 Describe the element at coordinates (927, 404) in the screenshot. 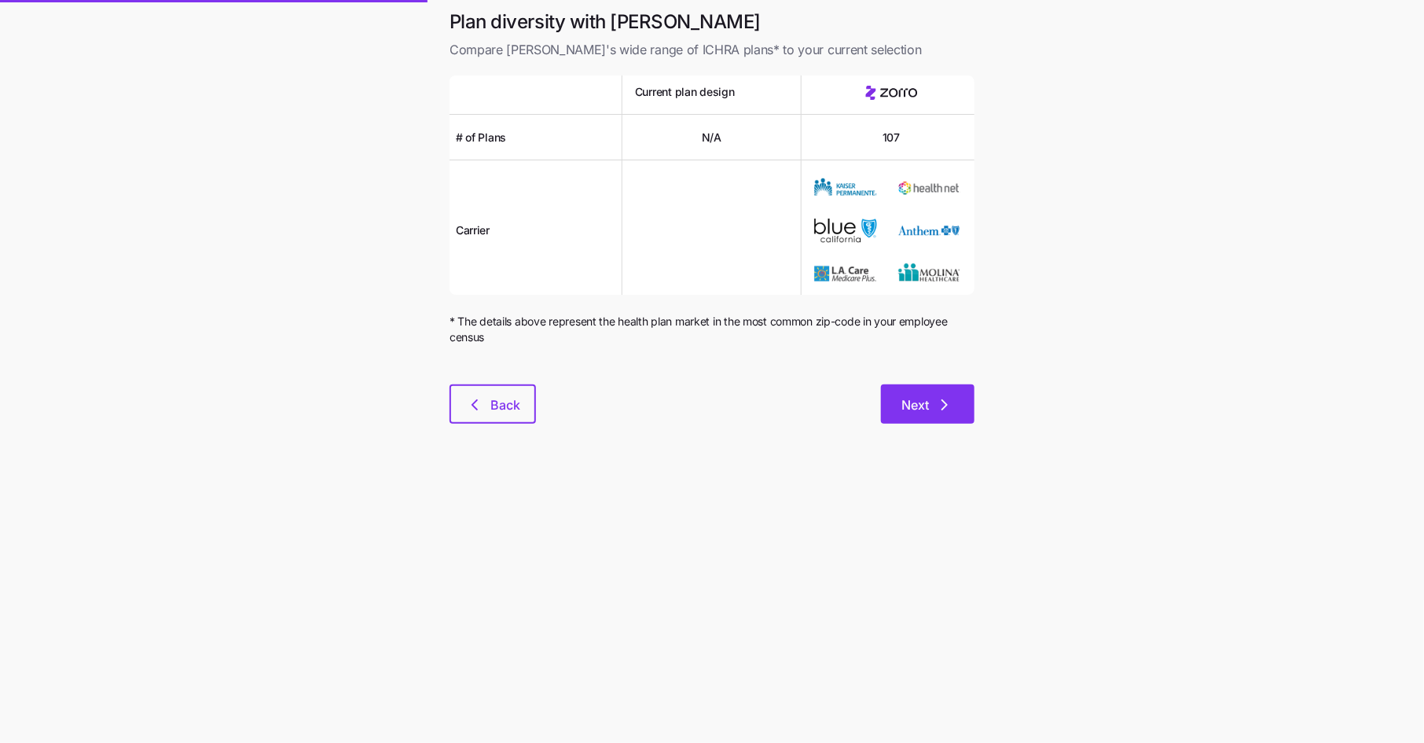

I see `button: Next` at that location.